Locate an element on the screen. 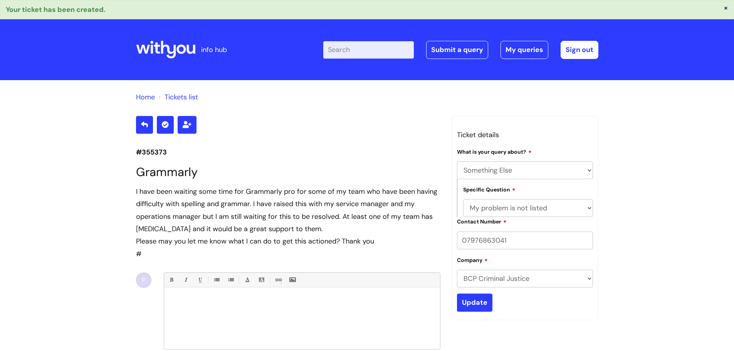  li: Solution home is located at coordinates (145, 97).